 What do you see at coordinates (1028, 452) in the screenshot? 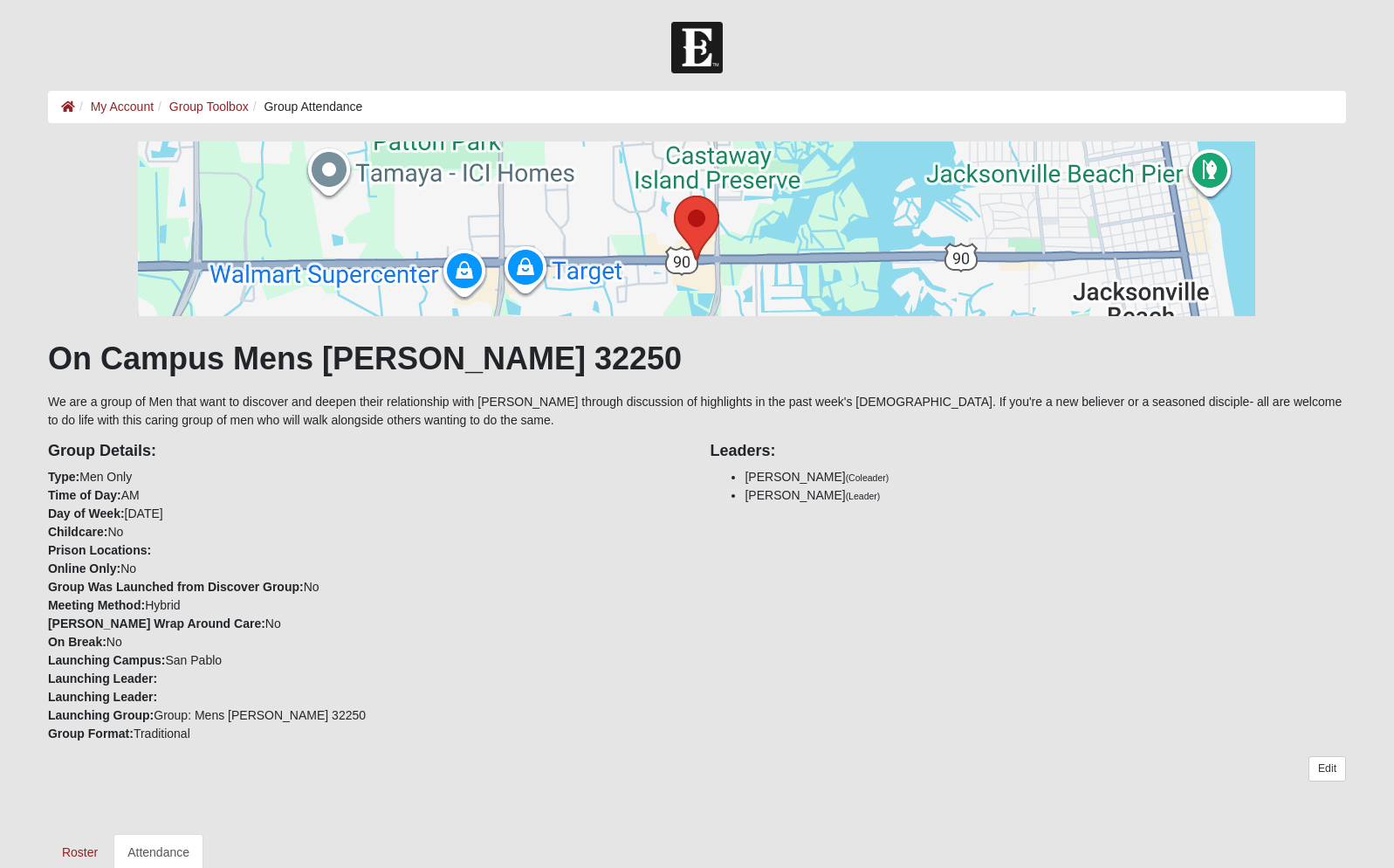
I see `h4: Leaders:` at bounding box center [1028, 452].